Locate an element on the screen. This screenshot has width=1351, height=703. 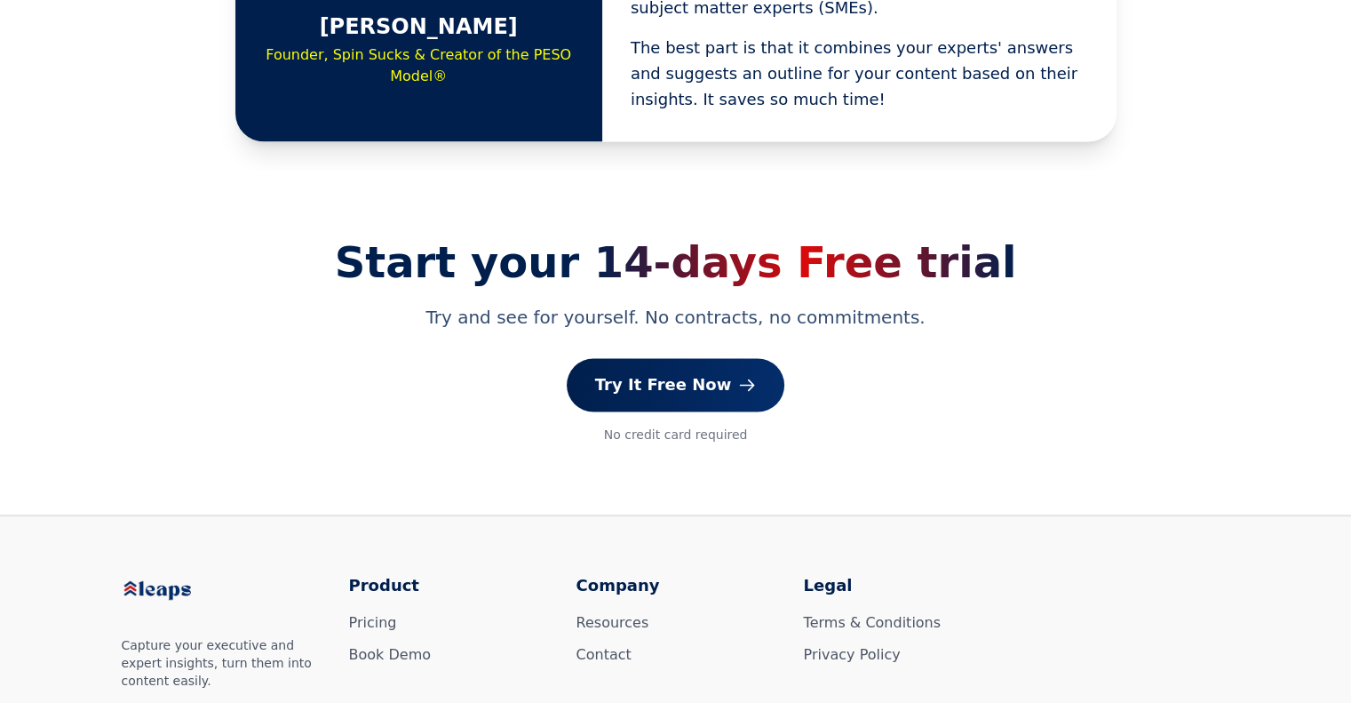
a: Terms & Conditions is located at coordinates (872, 621).